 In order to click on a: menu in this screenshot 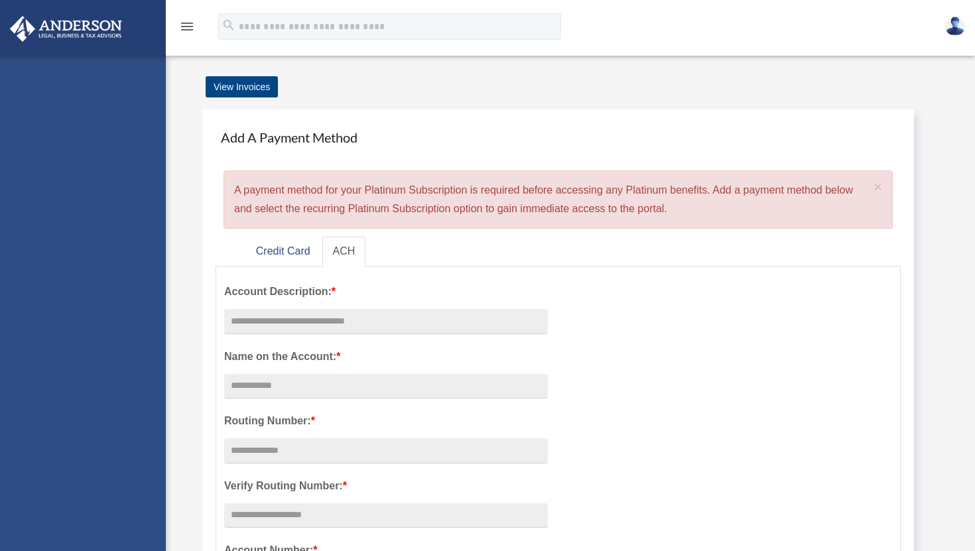, I will do `click(187, 29)`.